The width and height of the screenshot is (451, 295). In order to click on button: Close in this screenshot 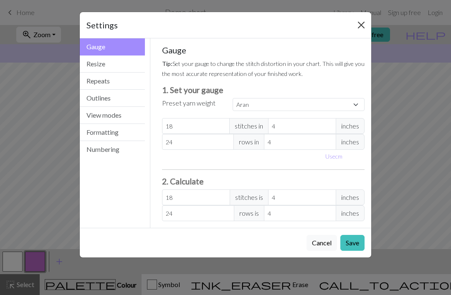, I will do `click(361, 25)`.